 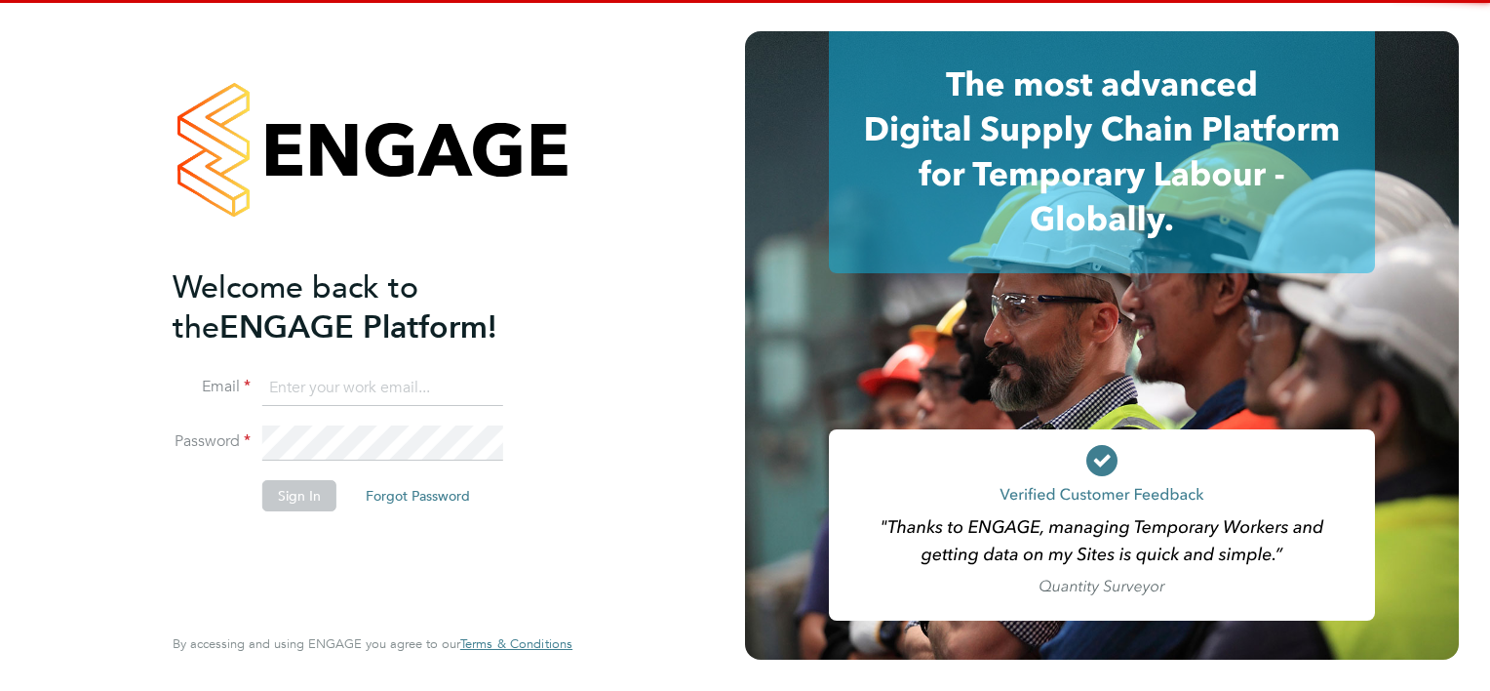 What do you see at coordinates (212, 441) in the screenshot?
I see `label: Password` at bounding box center [212, 441].